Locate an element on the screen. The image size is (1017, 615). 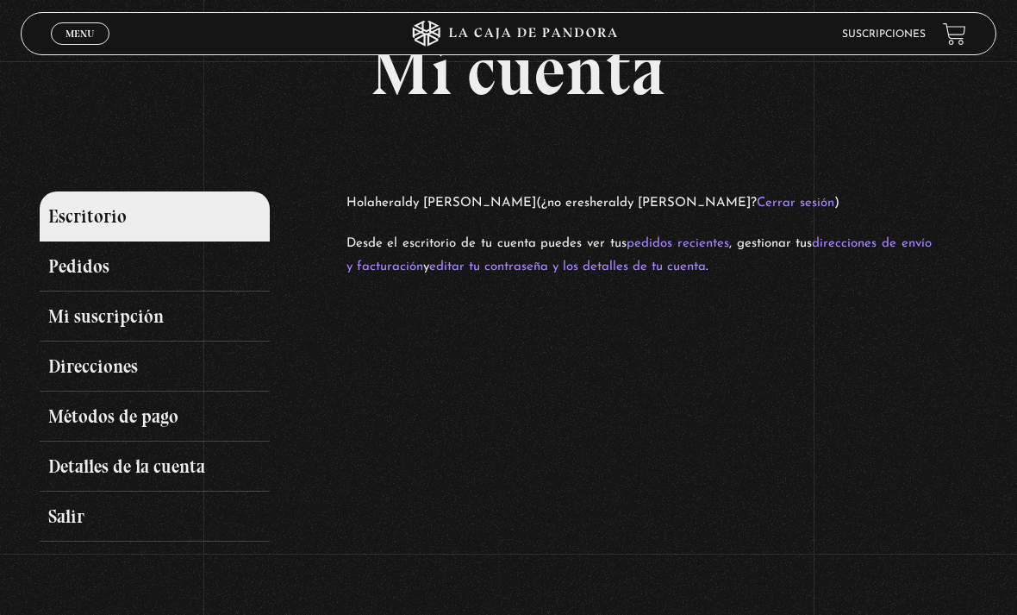
a: Pedidos is located at coordinates (154, 266).